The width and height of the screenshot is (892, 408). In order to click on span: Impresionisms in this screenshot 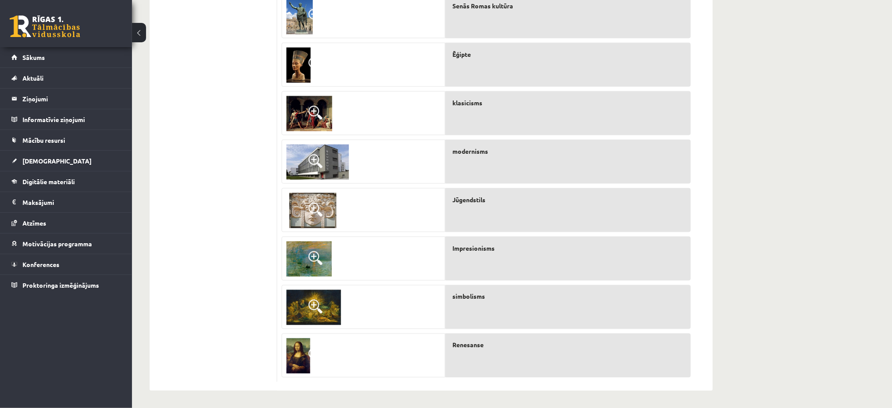, I will do `click(474, 248)`.